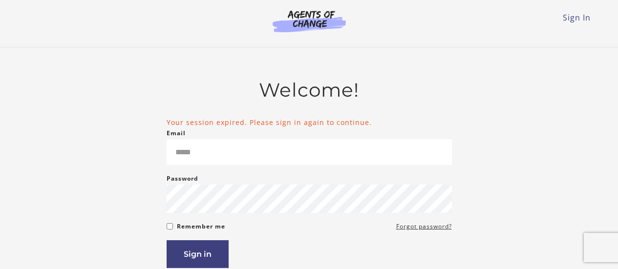 This screenshot has height=269, width=618. I want to click on label: Email, so click(176, 133).